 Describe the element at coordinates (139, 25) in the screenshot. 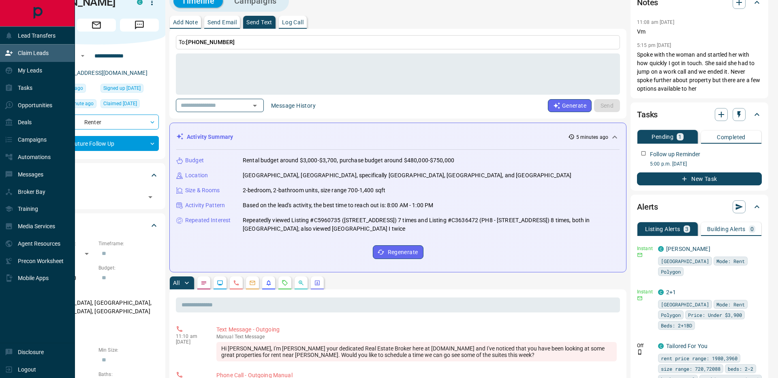

I see `span: Message` at that location.